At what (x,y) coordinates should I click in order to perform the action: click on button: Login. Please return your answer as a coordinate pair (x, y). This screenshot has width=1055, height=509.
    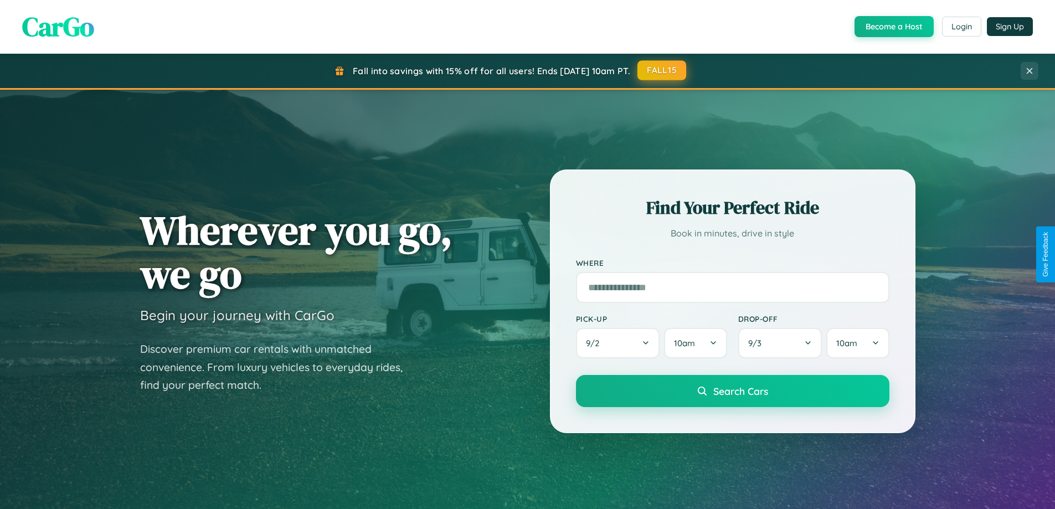
    Looking at the image, I should click on (962, 27).